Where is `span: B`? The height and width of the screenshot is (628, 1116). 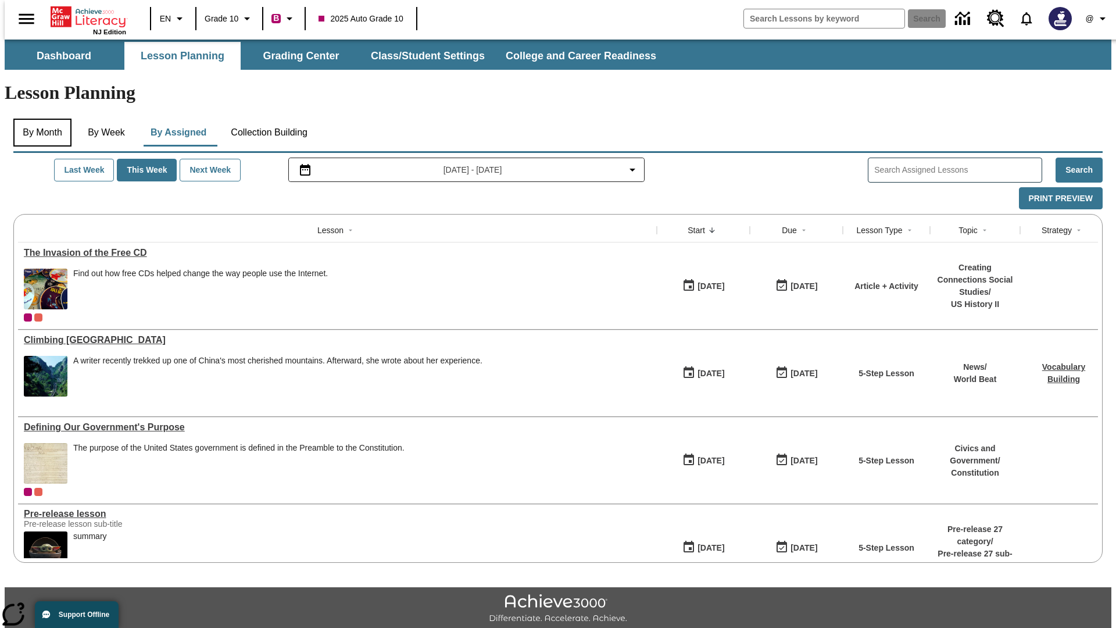
span: B is located at coordinates (276, 18).